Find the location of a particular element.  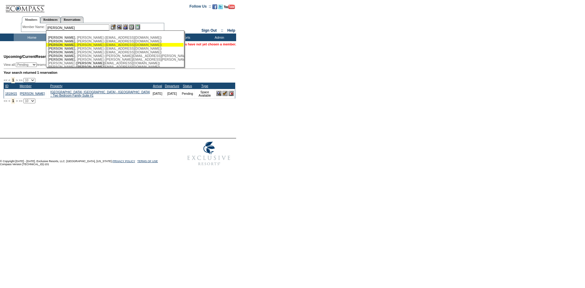

span: You have not yet chosen a member. is located at coordinates (209, 44).